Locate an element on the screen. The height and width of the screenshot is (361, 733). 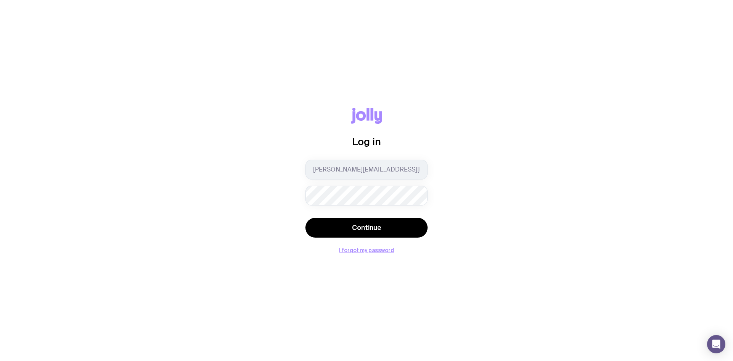
span: Continue is located at coordinates (367, 228).